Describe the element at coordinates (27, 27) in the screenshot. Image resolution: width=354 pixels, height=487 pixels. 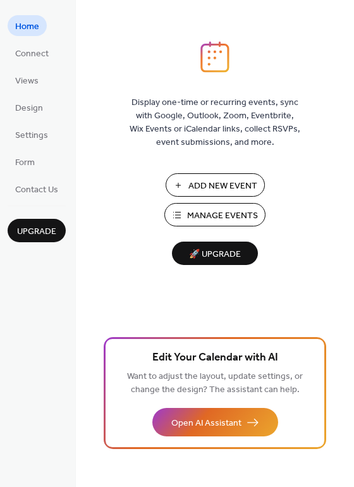
I see `span: Home` at that location.